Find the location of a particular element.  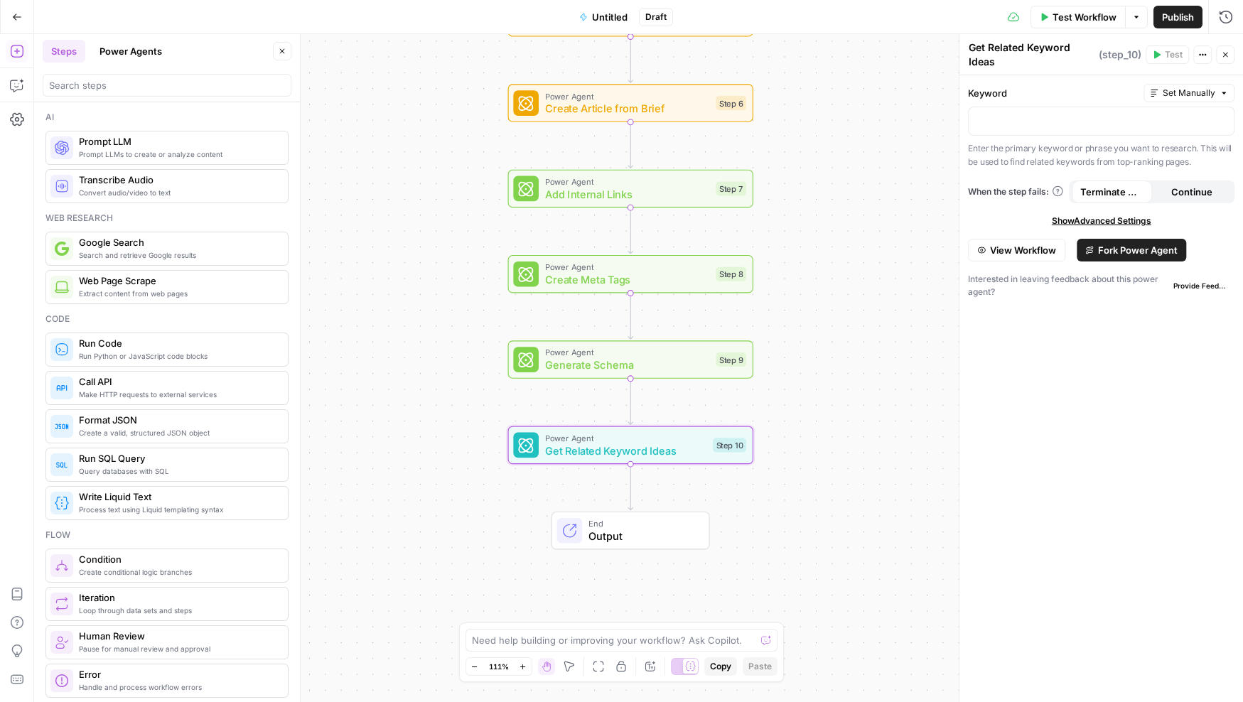

span: Set Manually is located at coordinates (1189, 93).